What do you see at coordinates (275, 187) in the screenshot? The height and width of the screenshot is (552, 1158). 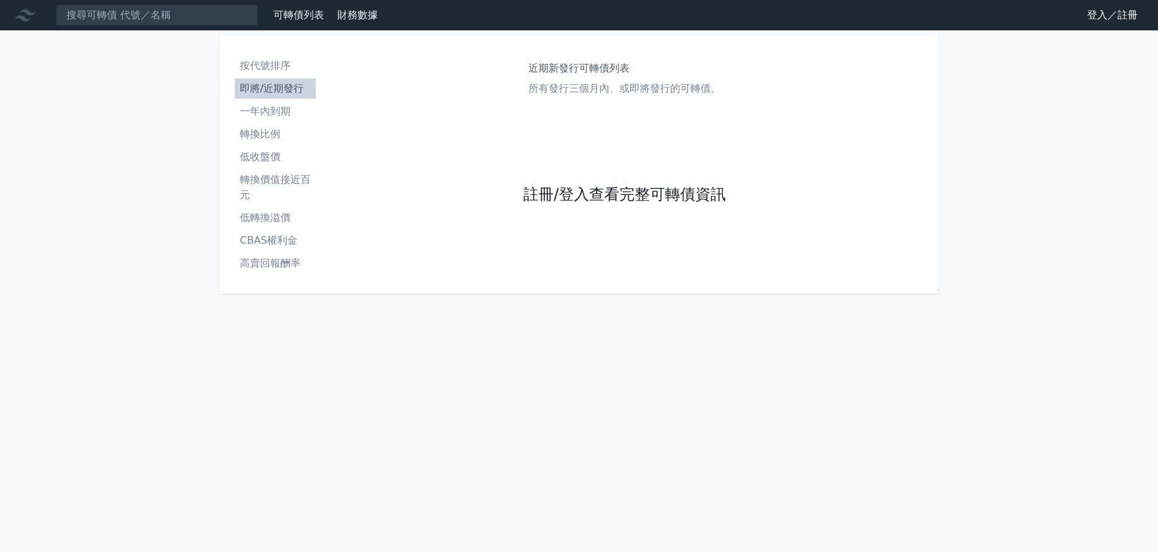 I see `a: 轉換價值接近百元` at bounding box center [275, 187].